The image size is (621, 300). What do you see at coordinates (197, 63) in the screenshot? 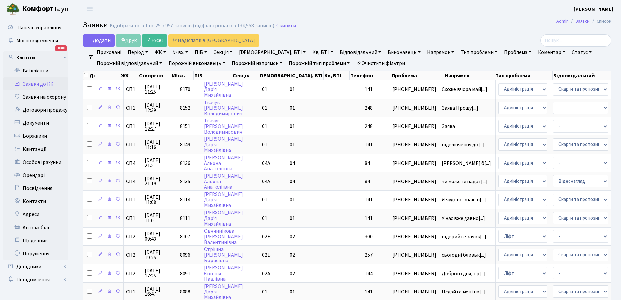
I see `a: Порожній виконавець` at bounding box center [197, 63].